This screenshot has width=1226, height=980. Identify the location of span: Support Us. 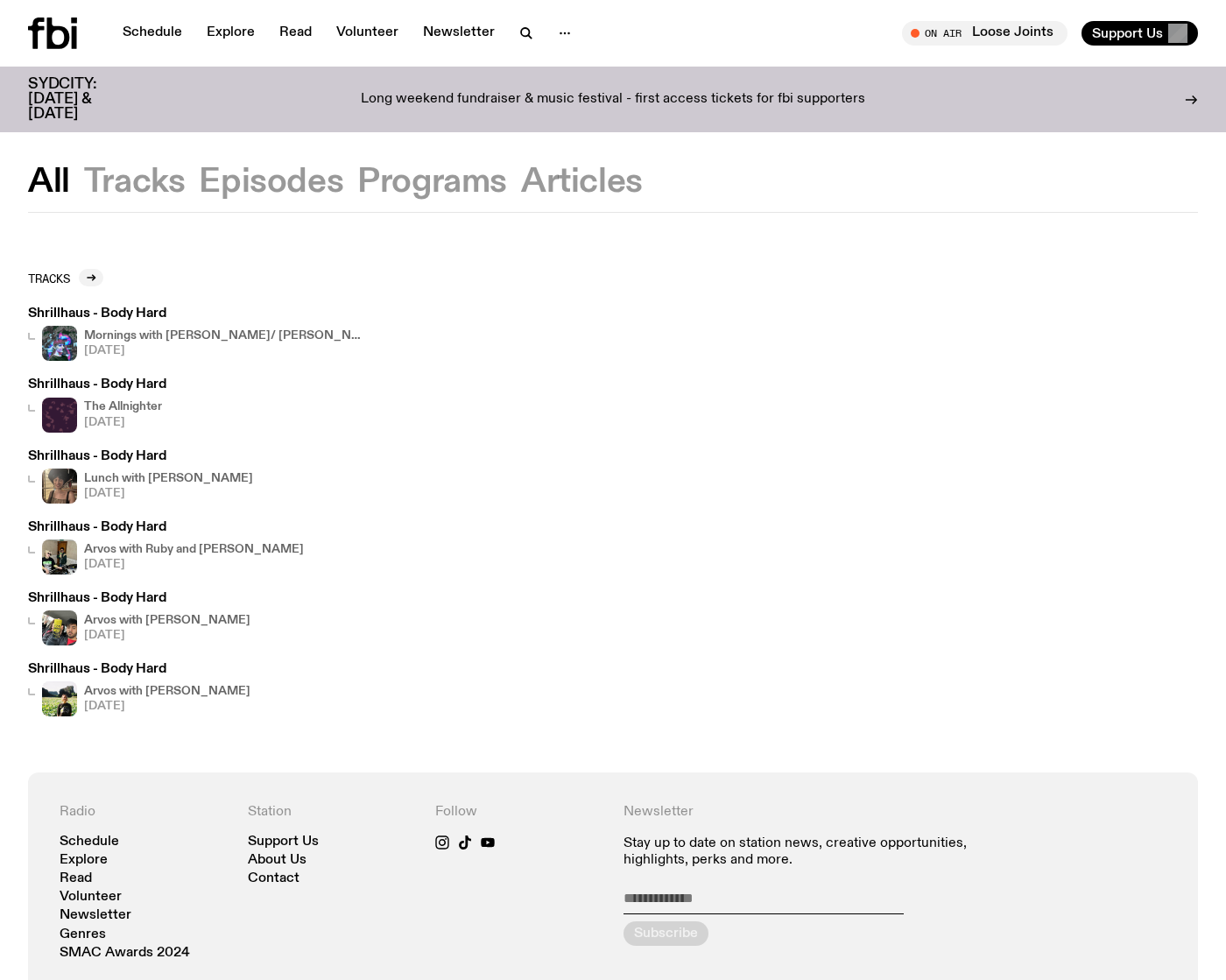
(1126, 34).